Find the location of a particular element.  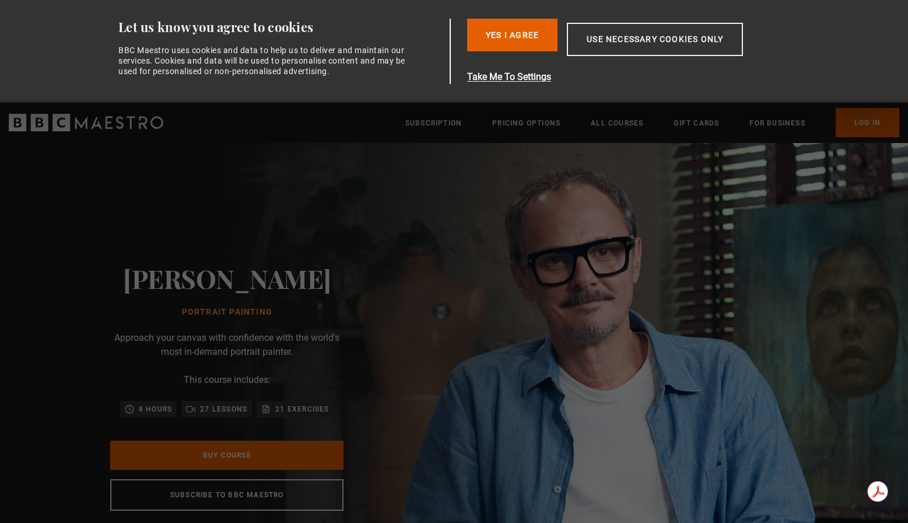

a: Gift Cards is located at coordinates (697, 123).